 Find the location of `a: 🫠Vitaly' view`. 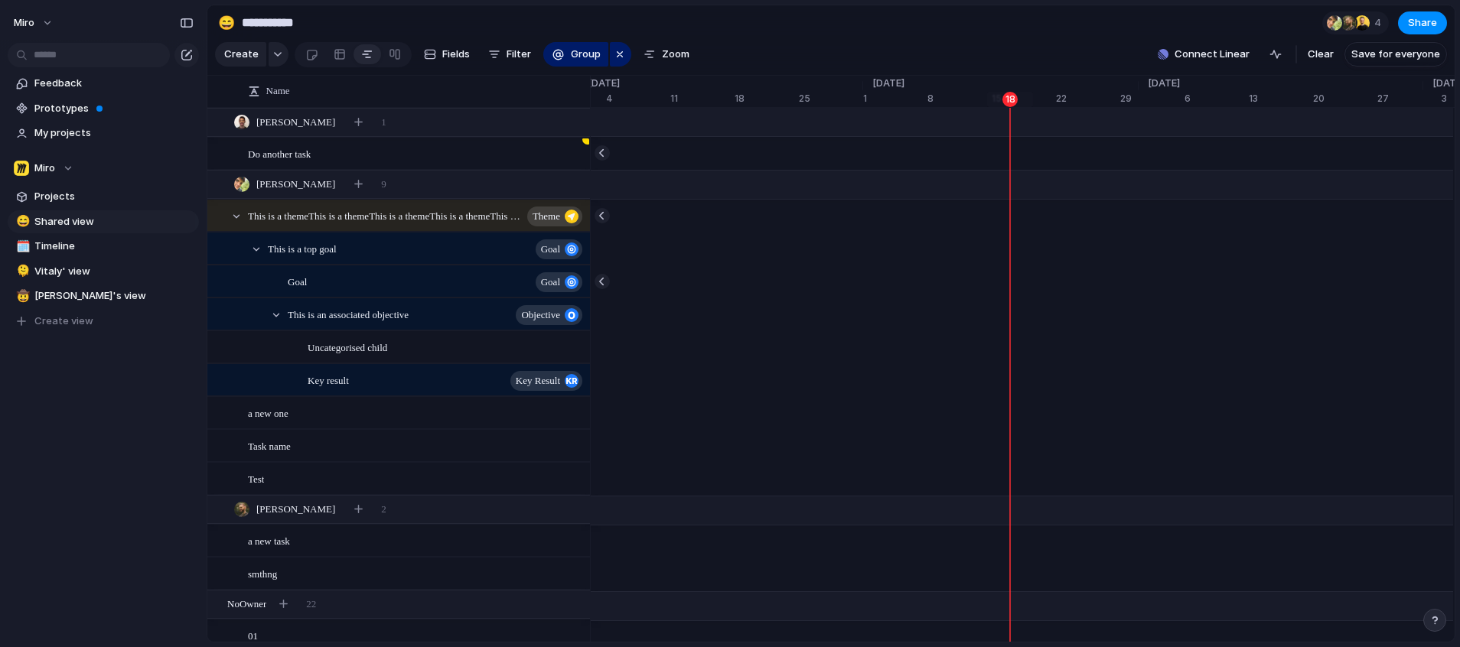

a: 🫠Vitaly' view is located at coordinates (103, 272).